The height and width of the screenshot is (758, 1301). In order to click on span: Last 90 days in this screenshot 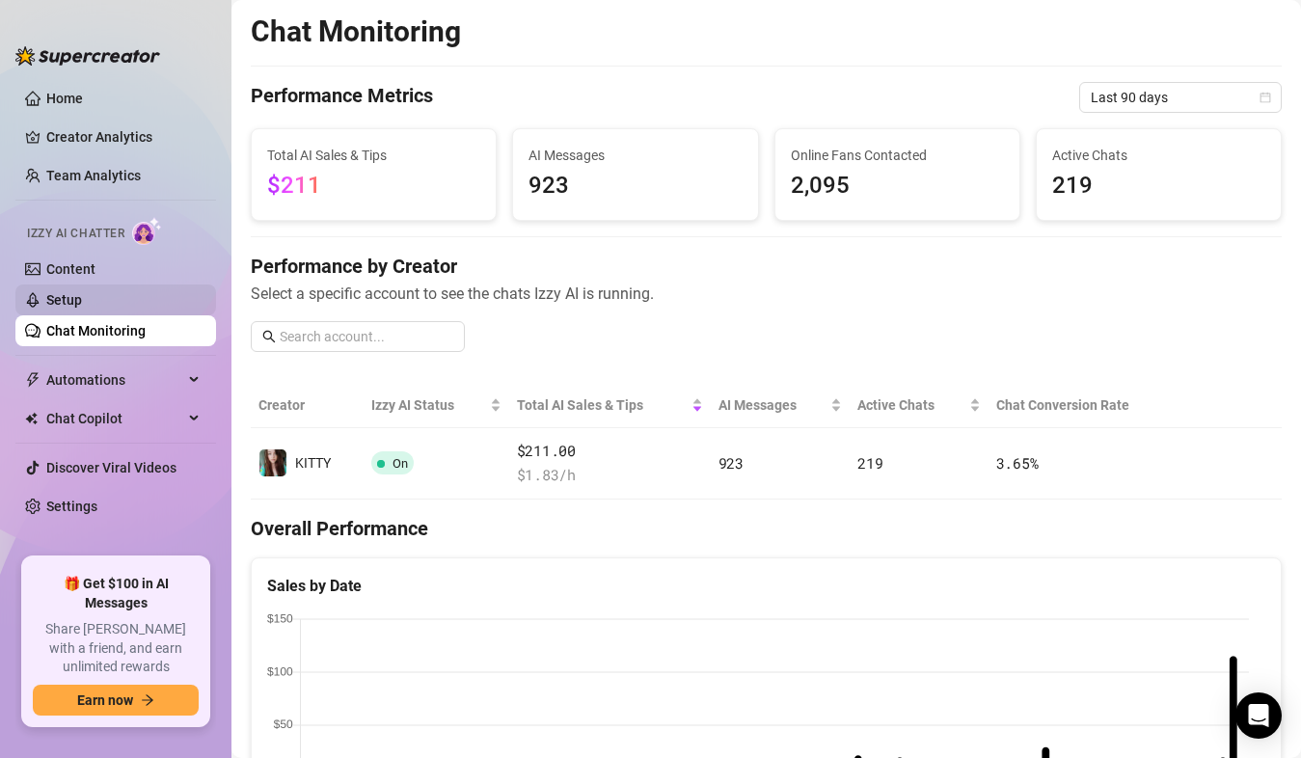, I will do `click(1180, 97)`.